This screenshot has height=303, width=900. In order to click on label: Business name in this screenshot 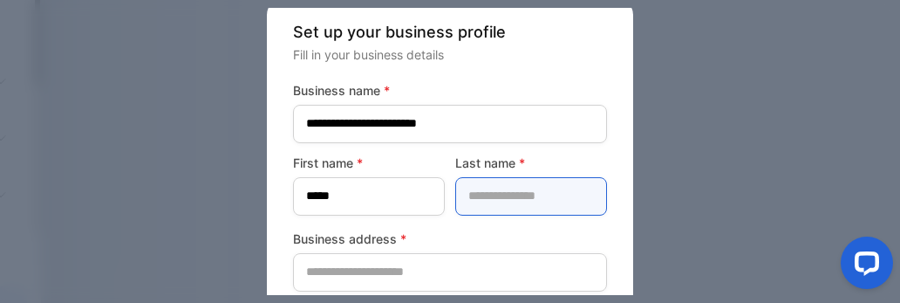, I will do `click(450, 90)`.